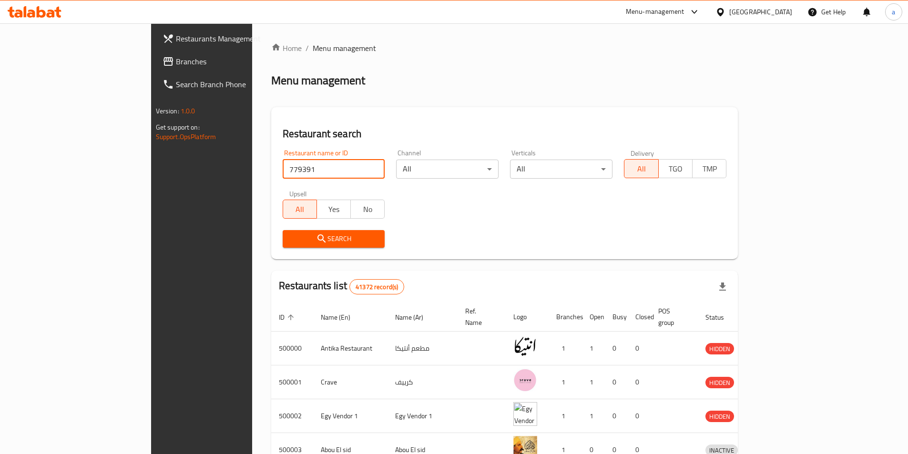 This screenshot has height=454, width=908. What do you see at coordinates (342, 318) in the screenshot?
I see `span: Name (En)` at bounding box center [342, 318].